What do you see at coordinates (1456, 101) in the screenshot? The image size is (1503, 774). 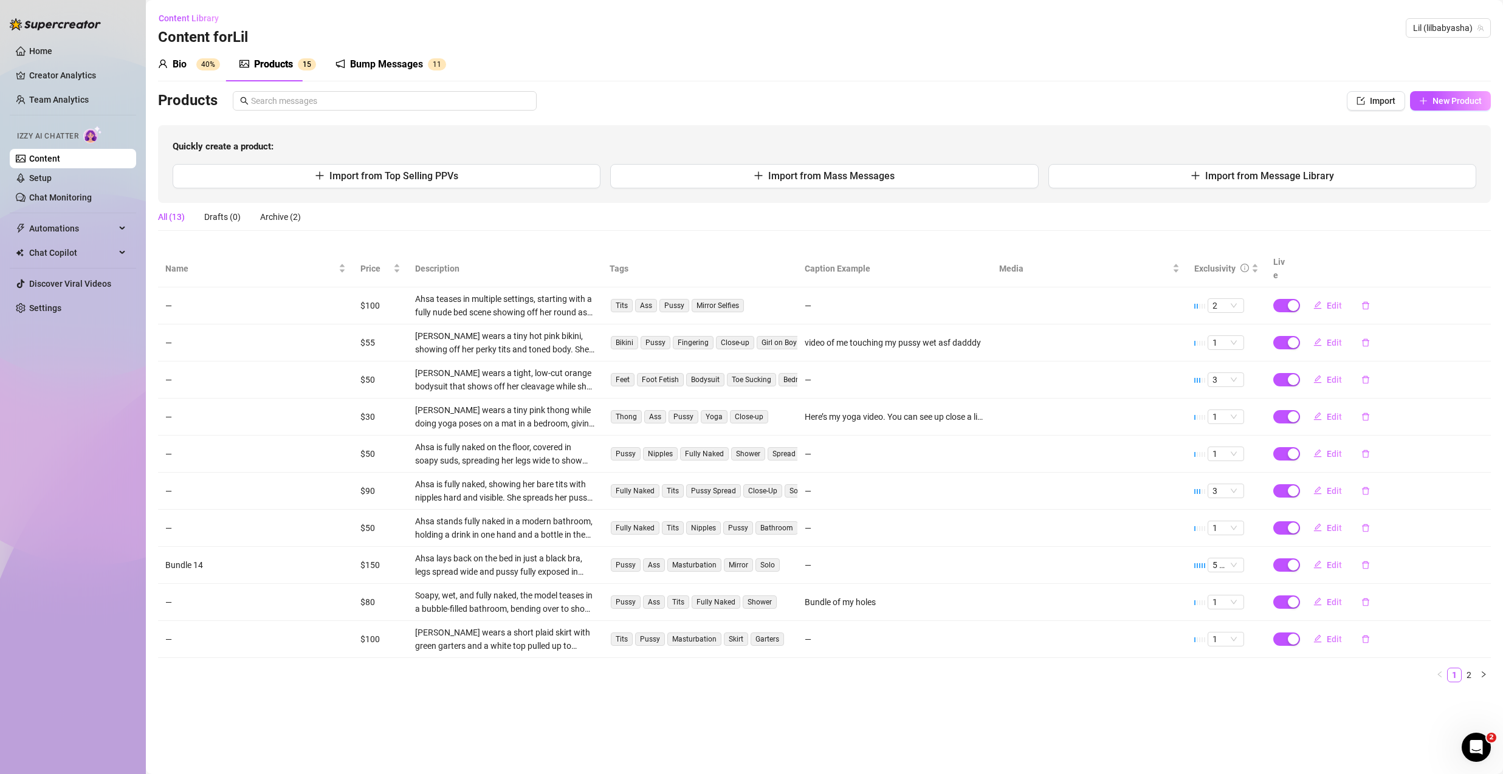 I see `span: New Product` at bounding box center [1456, 101].